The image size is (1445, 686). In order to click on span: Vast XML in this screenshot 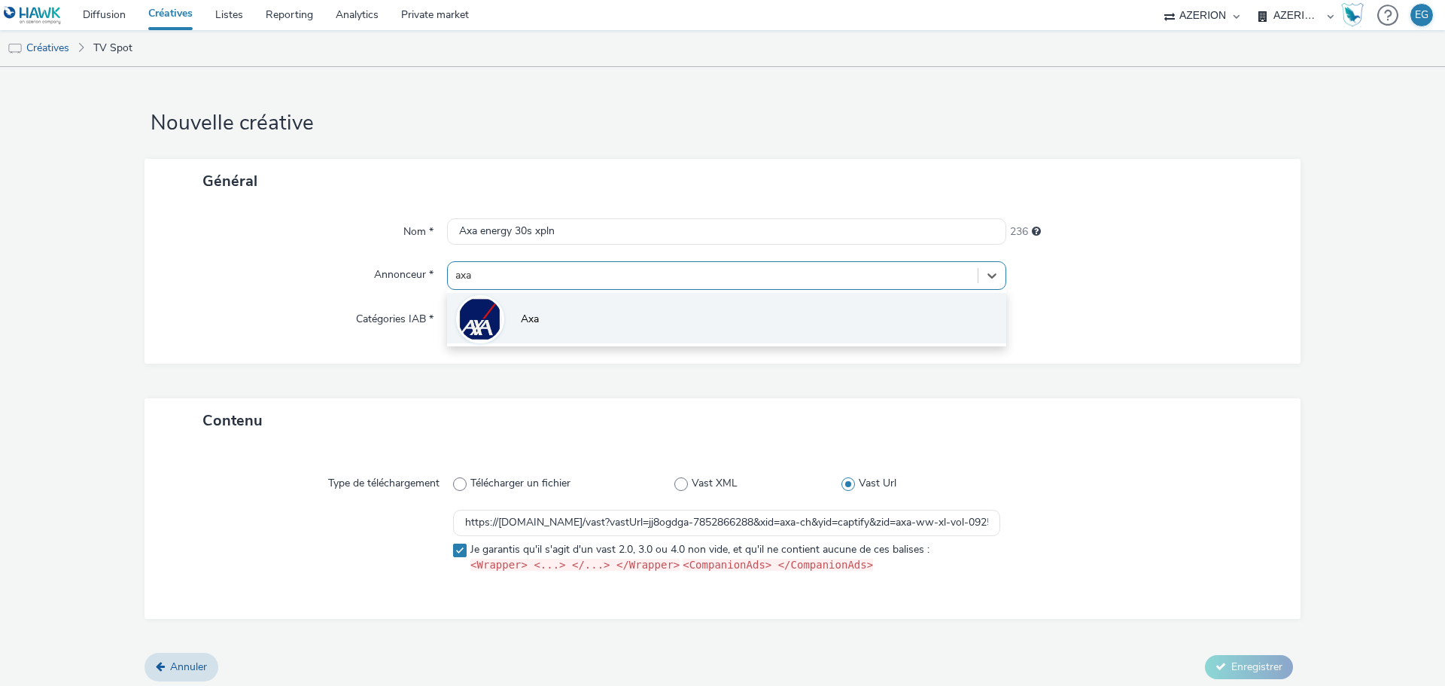, I will do `click(714, 483)`.